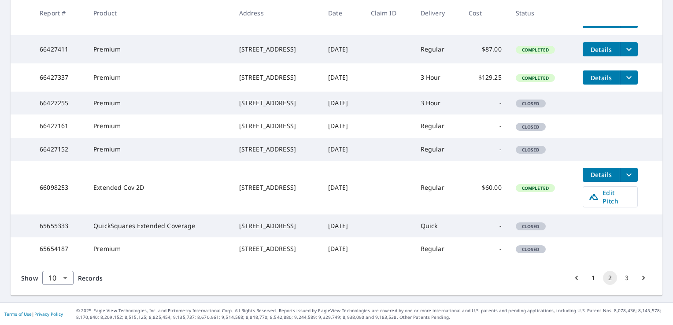  Describe the element at coordinates (59, 149) in the screenshot. I see `td: 66427152` at that location.